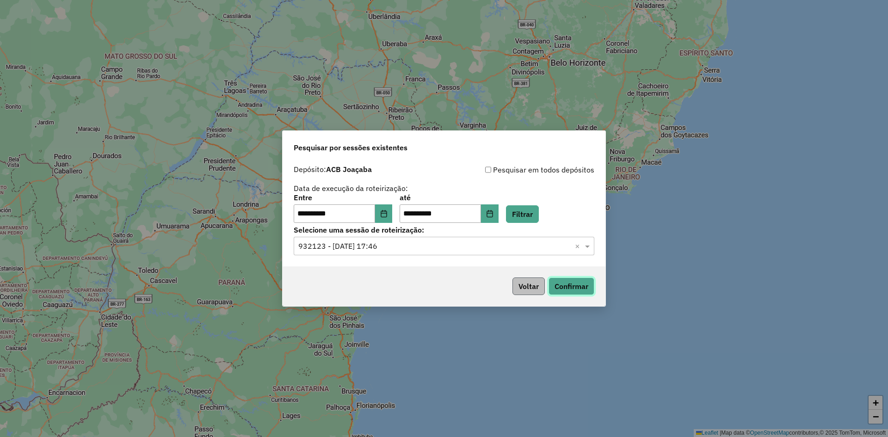 The image size is (888, 437). What do you see at coordinates (519, 170) in the screenshot?
I see `div: Pesquisar em todos depósitos` at bounding box center [519, 170].